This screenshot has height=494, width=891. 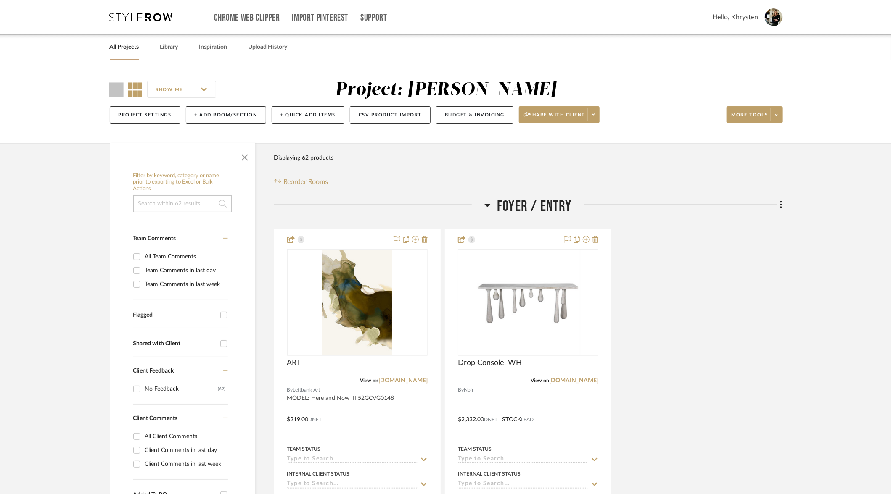 What do you see at coordinates (185, 257) in the screenshot?
I see `div: All Team Comments` at bounding box center [185, 257].